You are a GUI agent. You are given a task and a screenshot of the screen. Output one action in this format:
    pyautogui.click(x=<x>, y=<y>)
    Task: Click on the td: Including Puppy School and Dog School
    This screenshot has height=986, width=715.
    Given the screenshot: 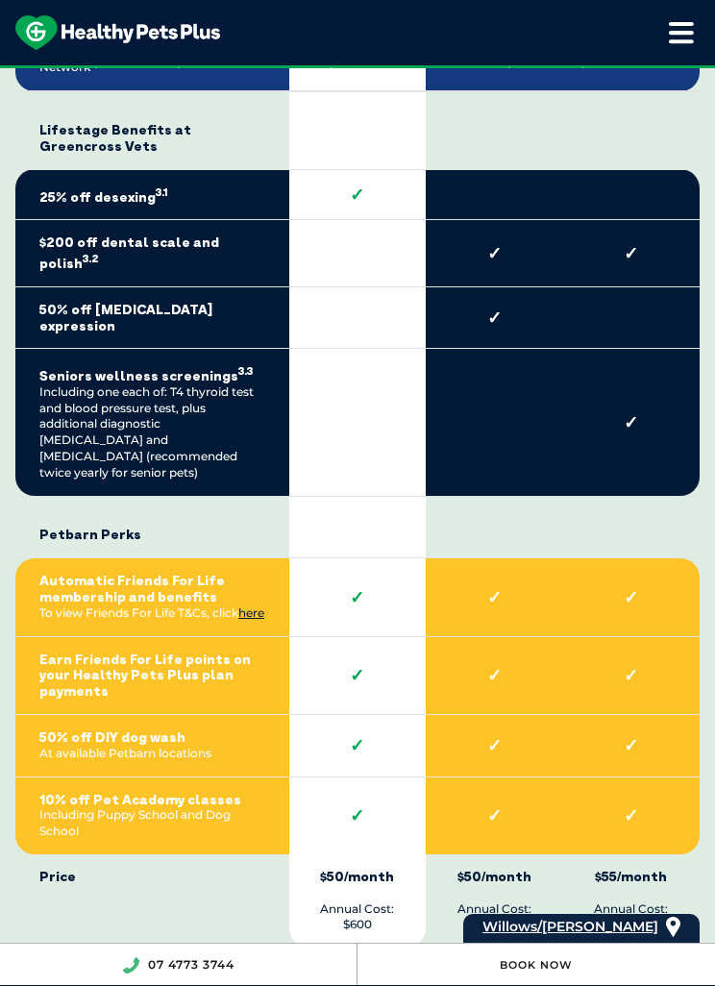 What is the action you would take?
    pyautogui.click(x=152, y=815)
    